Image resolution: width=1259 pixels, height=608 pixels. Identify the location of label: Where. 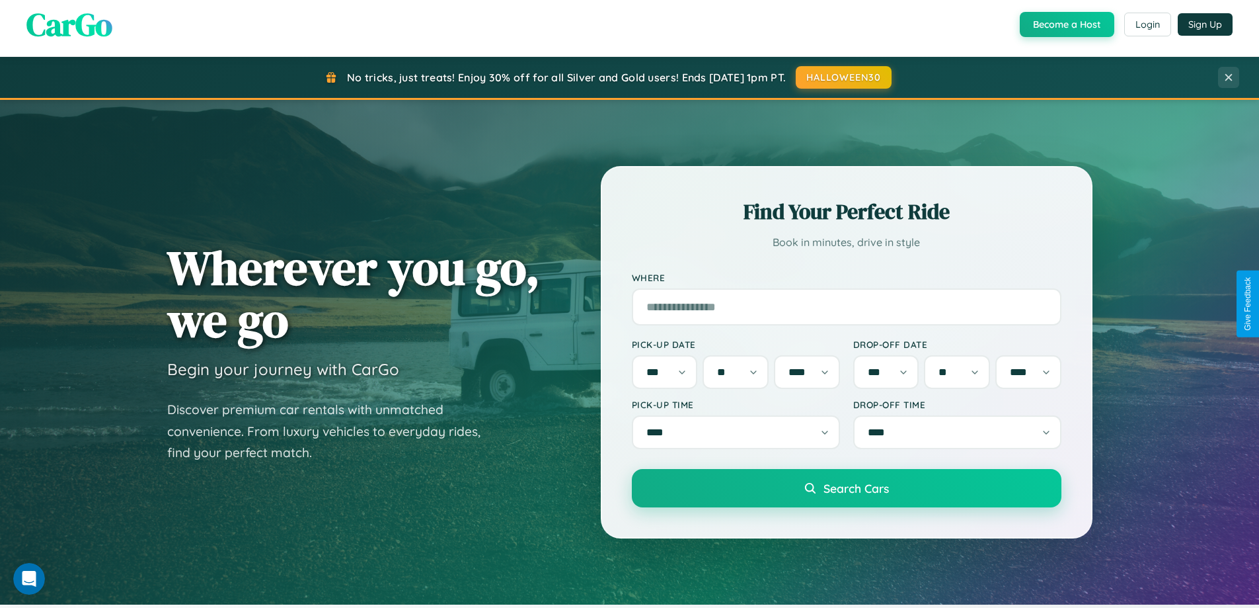
(847, 277).